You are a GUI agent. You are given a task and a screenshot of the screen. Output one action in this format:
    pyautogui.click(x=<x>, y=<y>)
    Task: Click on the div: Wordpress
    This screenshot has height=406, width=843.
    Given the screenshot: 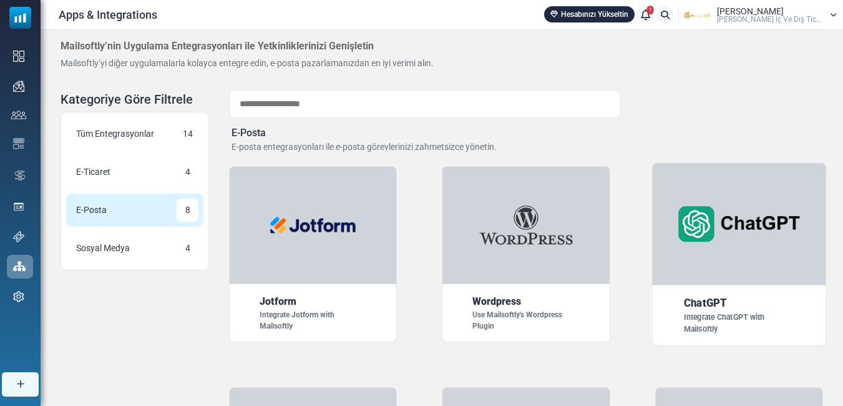 What is the action you would take?
    pyautogui.click(x=526, y=301)
    